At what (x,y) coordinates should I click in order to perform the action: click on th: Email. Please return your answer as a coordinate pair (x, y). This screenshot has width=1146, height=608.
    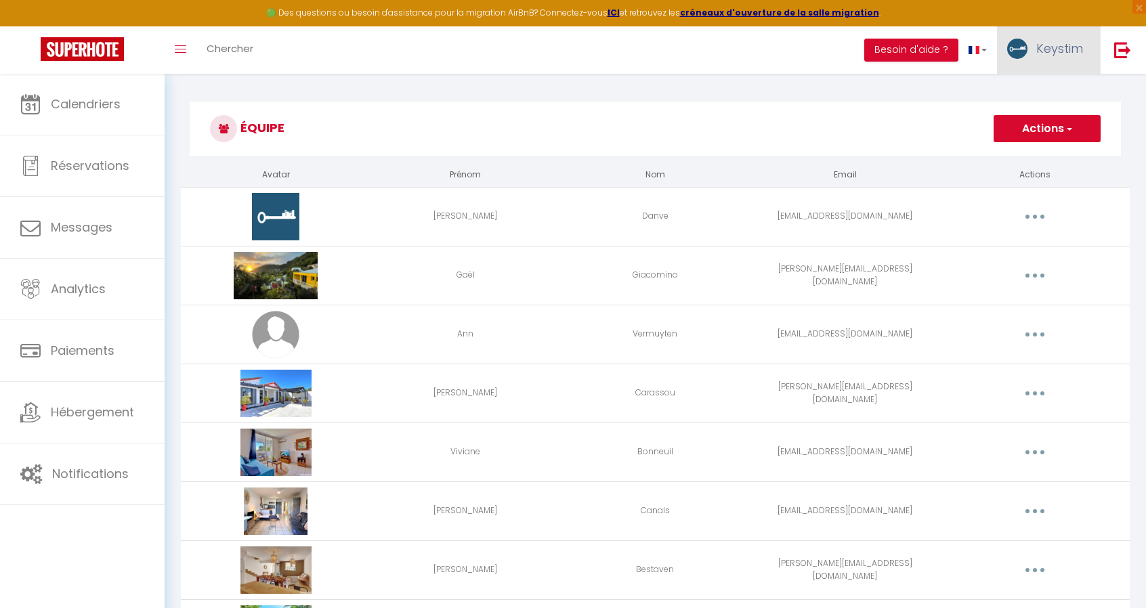
    Looking at the image, I should click on (845, 175).